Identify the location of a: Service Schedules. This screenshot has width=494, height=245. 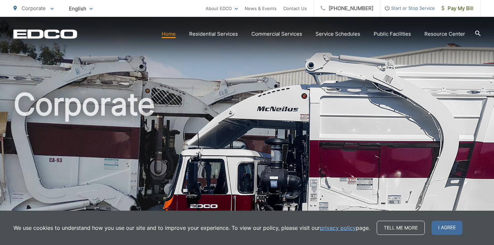
(338, 34).